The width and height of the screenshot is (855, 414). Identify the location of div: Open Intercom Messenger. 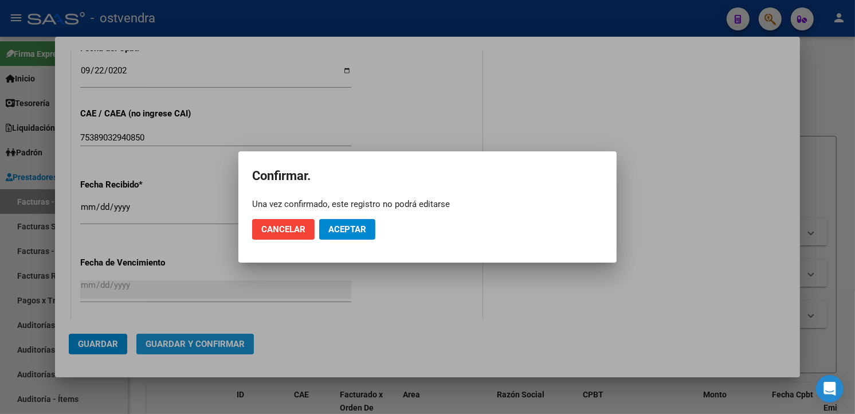
(829, 388).